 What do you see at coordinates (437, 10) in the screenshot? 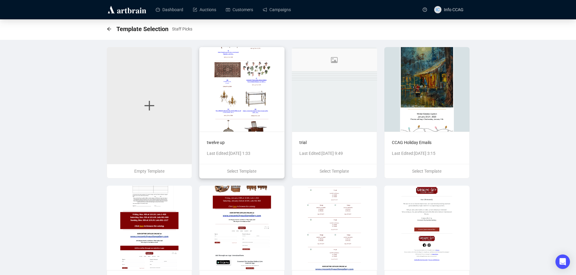
I see `span: IC` at bounding box center [437, 10].